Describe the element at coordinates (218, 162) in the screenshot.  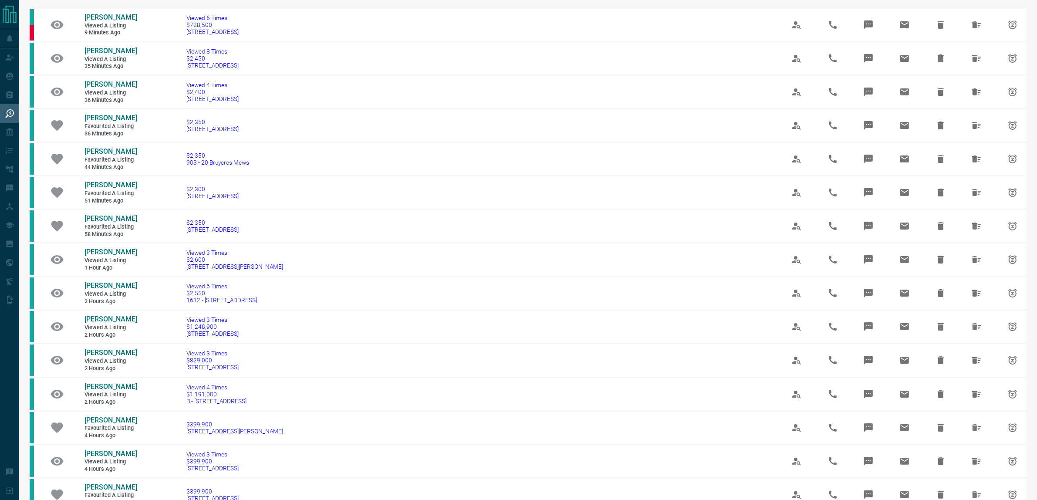
I see `span: 903 - 20 Bruyeres Mews` at that location.